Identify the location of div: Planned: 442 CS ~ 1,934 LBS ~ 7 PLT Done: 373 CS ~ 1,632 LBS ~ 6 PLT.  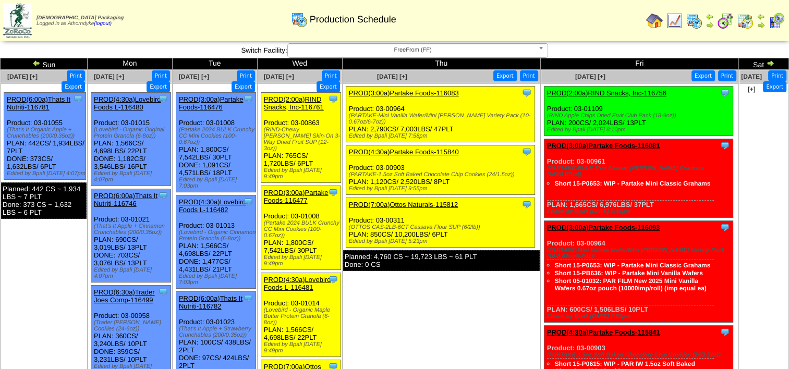
(44, 201).